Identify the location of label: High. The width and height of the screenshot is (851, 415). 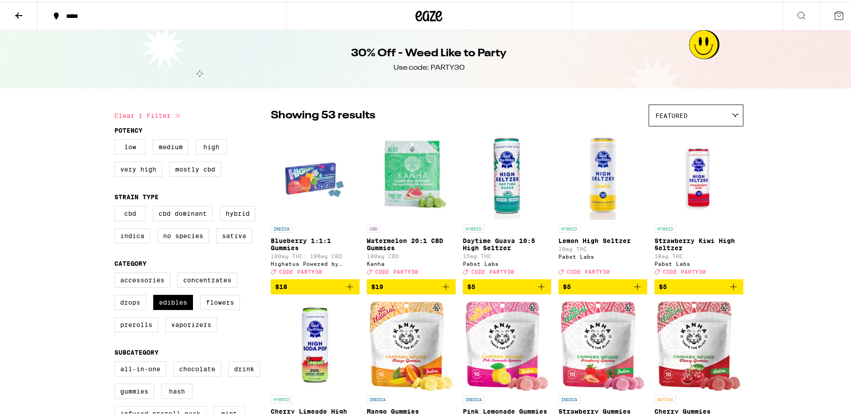
(211, 145).